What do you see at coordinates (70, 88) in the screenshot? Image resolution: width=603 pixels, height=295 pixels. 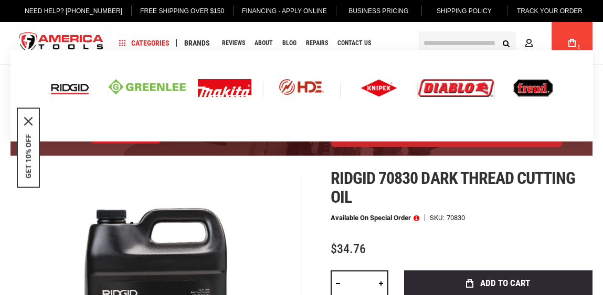 I see `img: Ridgid logo` at bounding box center [70, 88].